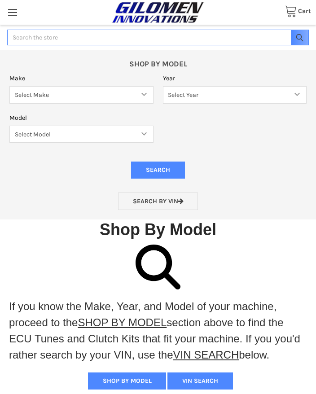 This screenshot has height=394, width=316. What do you see at coordinates (158, 12) in the screenshot?
I see `img: GILOMEN INNOVATIONS` at bounding box center [158, 12].